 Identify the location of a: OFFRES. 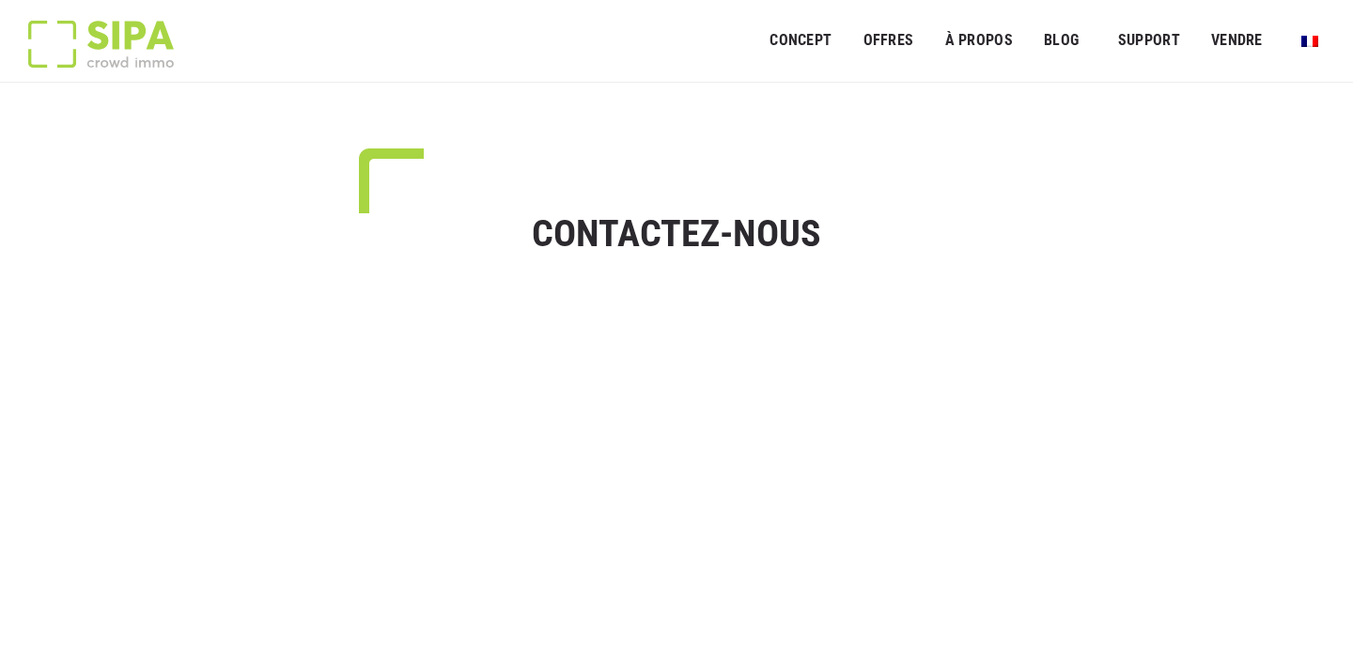
(888, 40).